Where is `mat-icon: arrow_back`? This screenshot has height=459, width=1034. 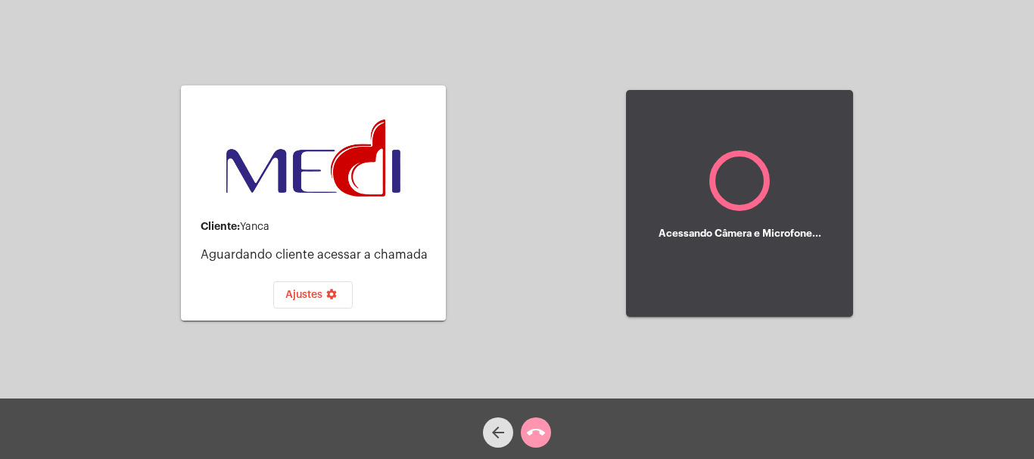 mat-icon: arrow_back is located at coordinates (498, 433).